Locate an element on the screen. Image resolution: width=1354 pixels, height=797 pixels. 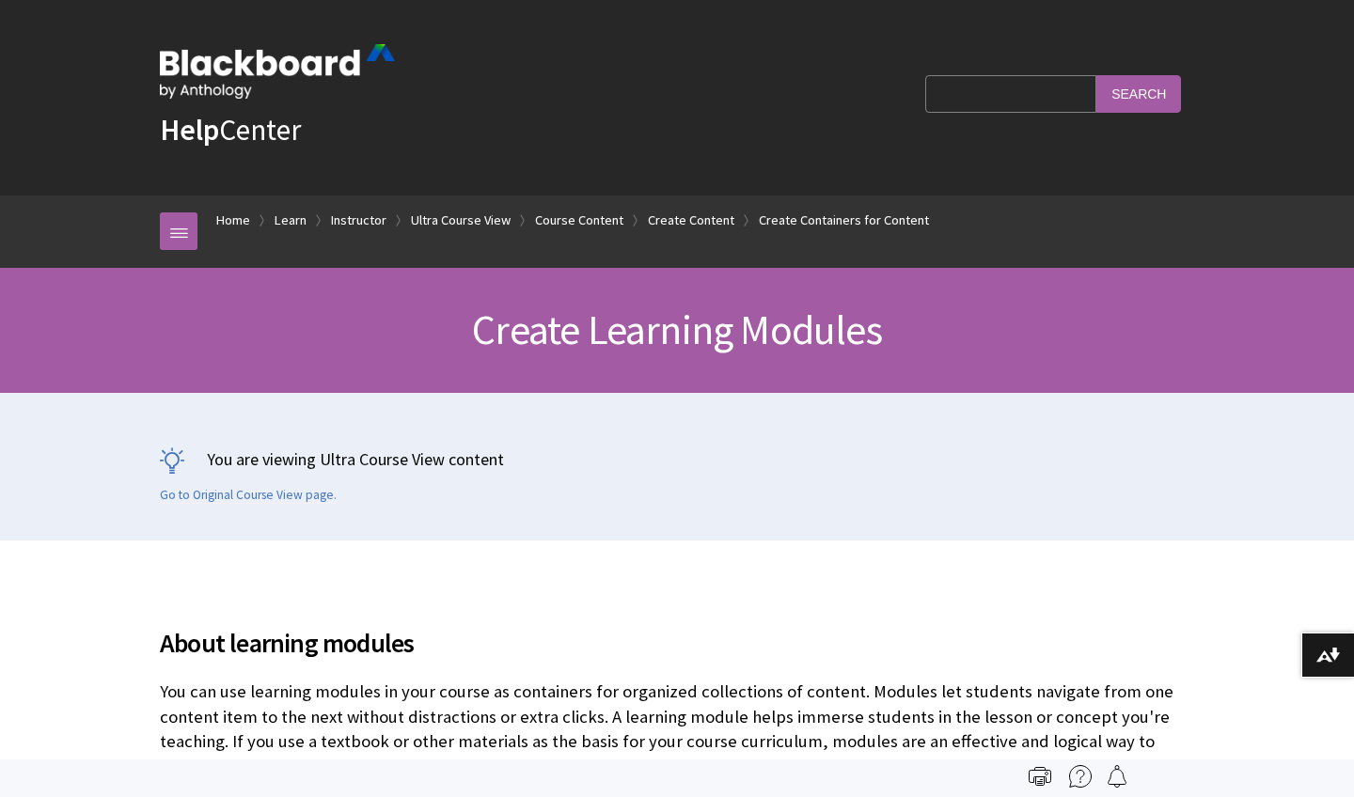
span: Create Learning Modules is located at coordinates (677, 329).